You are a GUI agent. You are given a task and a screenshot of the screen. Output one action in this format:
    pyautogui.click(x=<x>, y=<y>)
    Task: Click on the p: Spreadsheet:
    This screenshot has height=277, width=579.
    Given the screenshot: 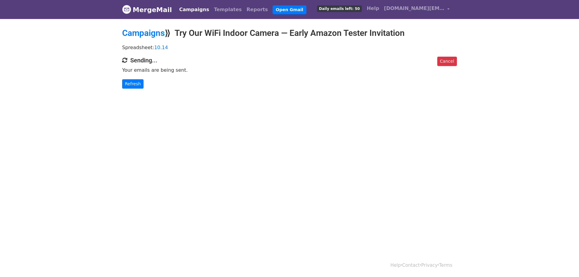 What is the action you would take?
    pyautogui.click(x=289, y=47)
    